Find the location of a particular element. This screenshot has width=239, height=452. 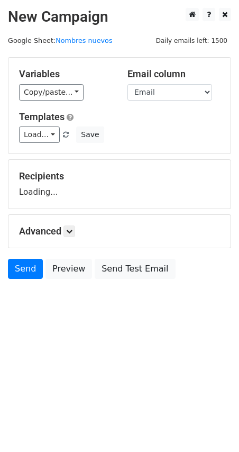

a: Nombres nuevos is located at coordinates (84, 40).